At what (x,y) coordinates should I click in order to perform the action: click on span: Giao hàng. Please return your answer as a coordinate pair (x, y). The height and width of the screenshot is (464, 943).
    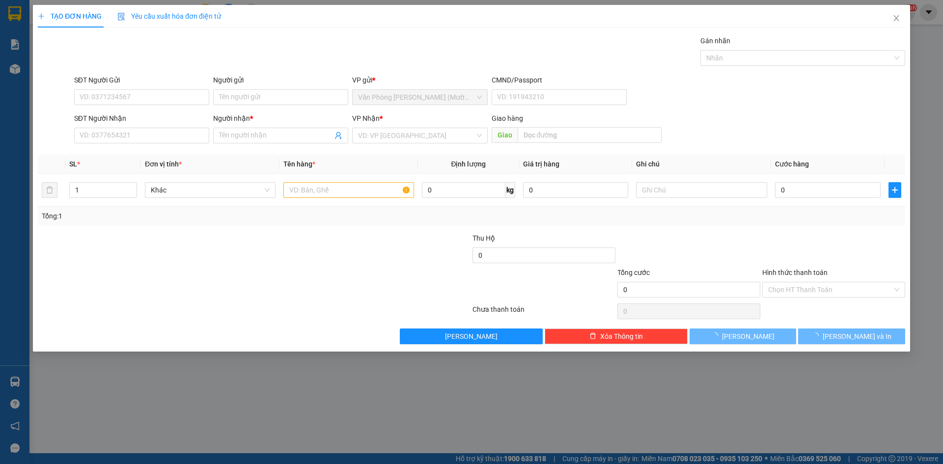
    Looking at the image, I should click on (507, 118).